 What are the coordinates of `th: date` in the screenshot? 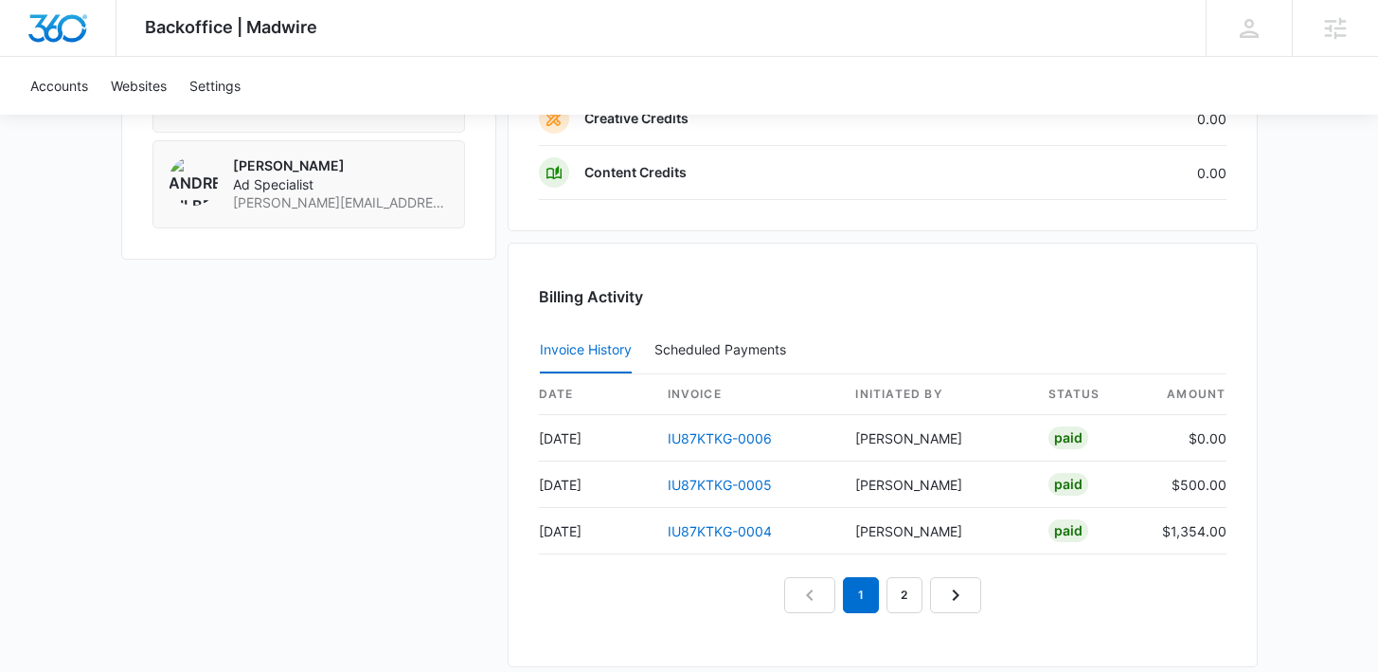 It's located at (596, 394).